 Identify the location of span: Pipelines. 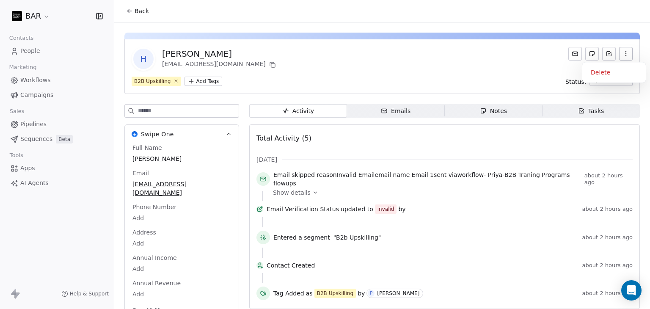
(33, 124).